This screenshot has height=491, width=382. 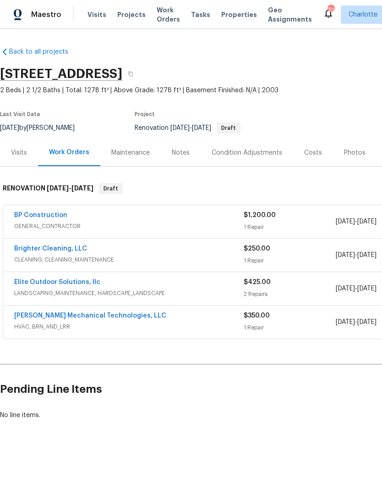 I want to click on div: Condition Adjustments, so click(x=247, y=153).